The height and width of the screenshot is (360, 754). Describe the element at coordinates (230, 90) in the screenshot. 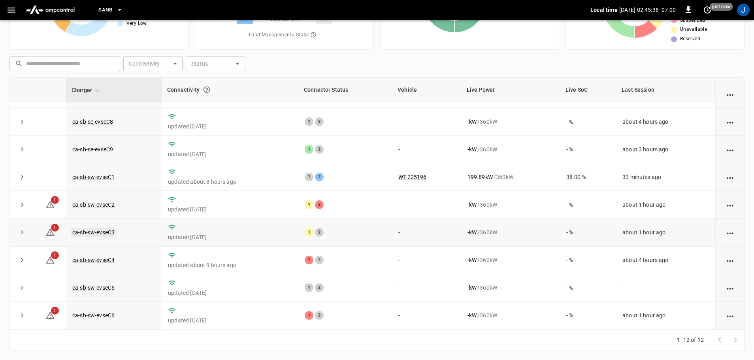

I see `div: Connectivity` at that location.